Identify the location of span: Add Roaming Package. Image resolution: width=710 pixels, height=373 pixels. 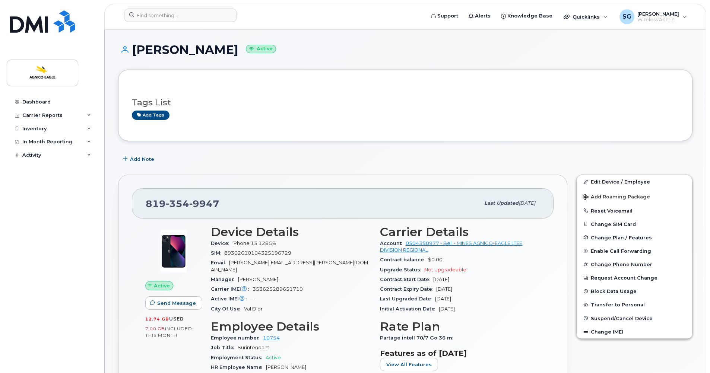
(616, 197).